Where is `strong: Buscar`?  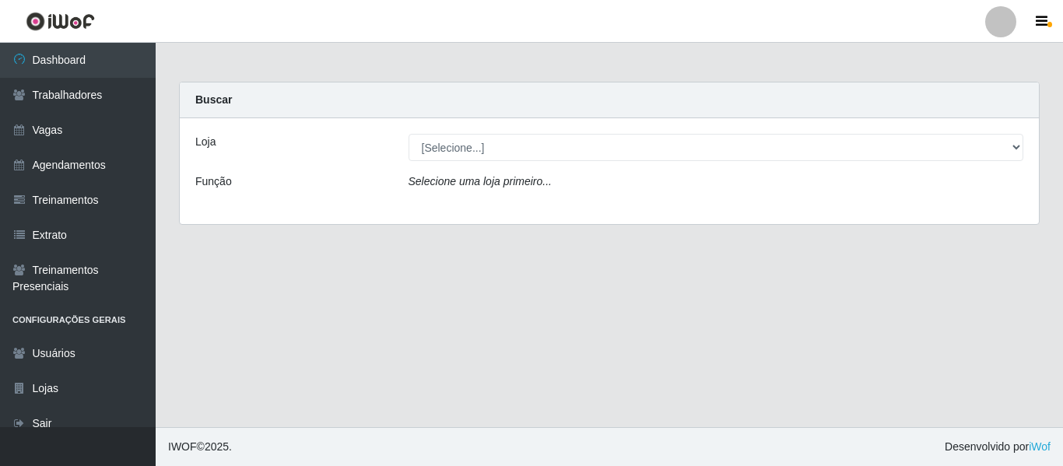 strong: Buscar is located at coordinates (213, 100).